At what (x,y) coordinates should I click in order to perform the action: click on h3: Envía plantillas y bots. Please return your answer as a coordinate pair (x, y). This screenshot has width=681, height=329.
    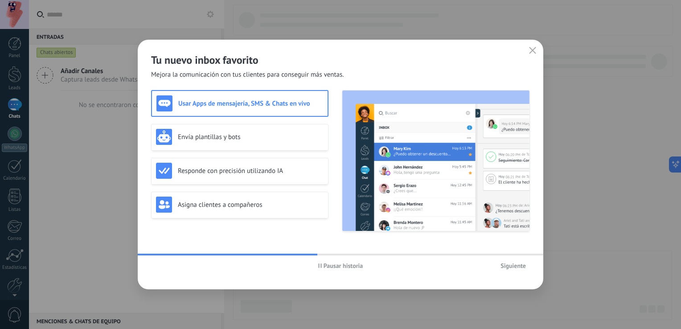
    Looking at the image, I should click on (250, 137).